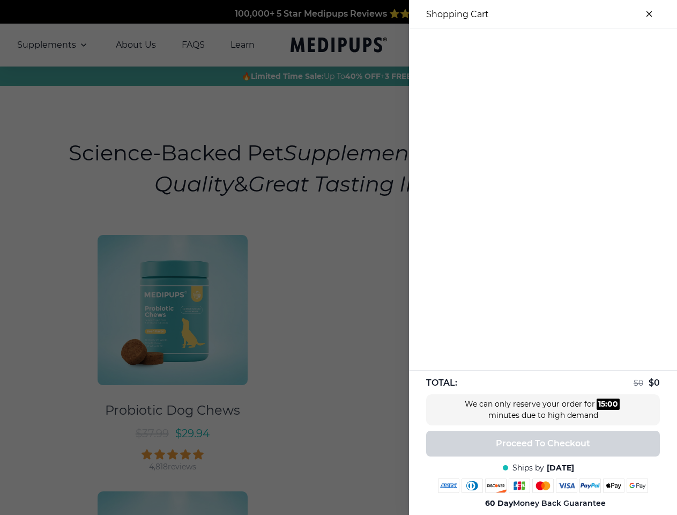  I want to click on strong: 60 Day, so click(499, 503).